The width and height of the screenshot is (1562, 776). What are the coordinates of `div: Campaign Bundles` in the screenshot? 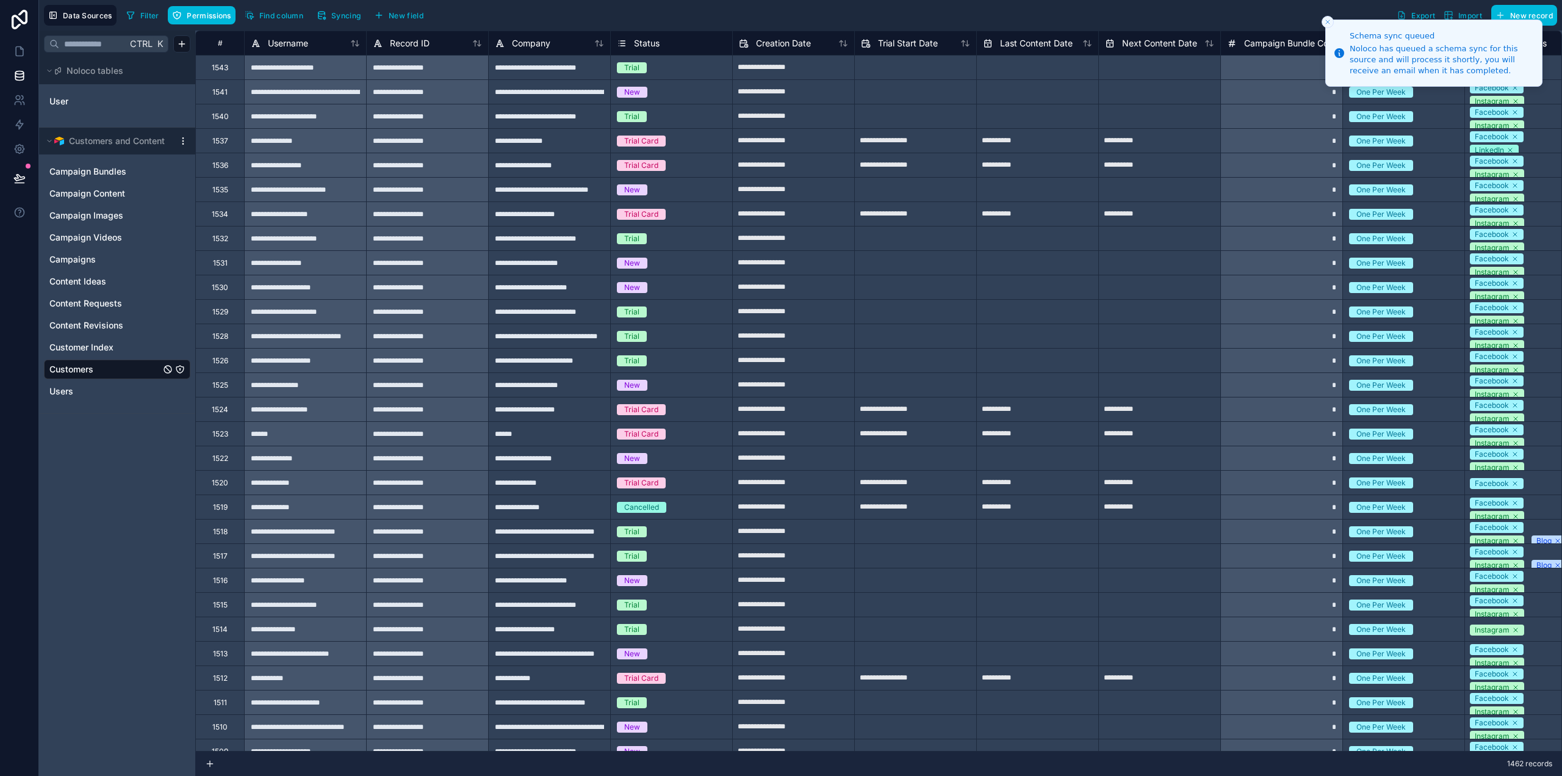 It's located at (117, 171).